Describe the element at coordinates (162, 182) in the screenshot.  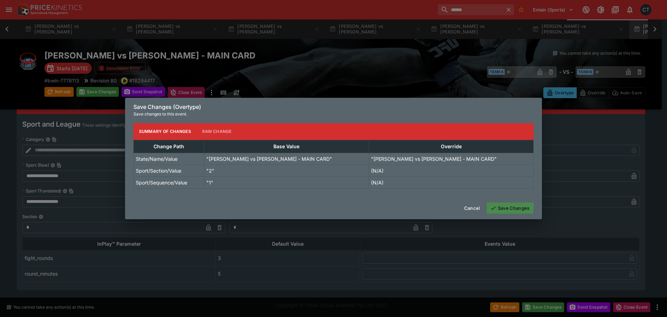
I see `p: Sport/Sequence/Value` at that location.